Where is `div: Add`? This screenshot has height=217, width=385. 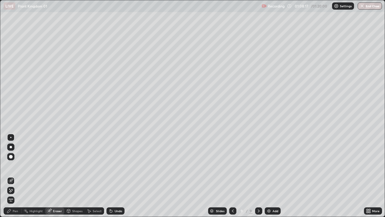 div: Add is located at coordinates (275, 211).